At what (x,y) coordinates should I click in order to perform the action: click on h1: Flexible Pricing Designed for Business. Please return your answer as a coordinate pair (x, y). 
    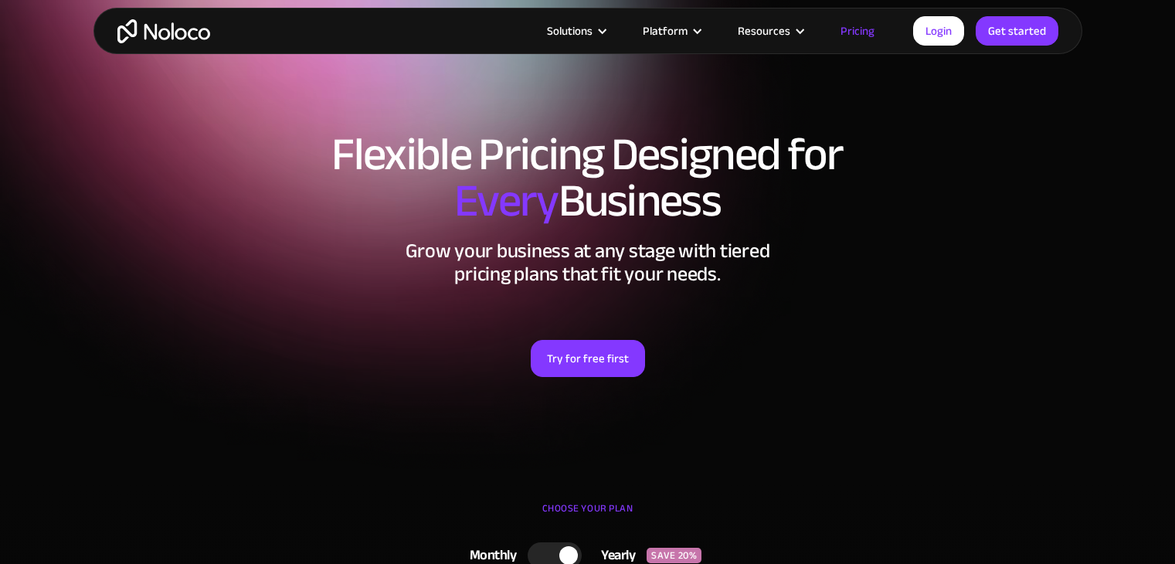
    Looking at the image, I should click on (588, 178).